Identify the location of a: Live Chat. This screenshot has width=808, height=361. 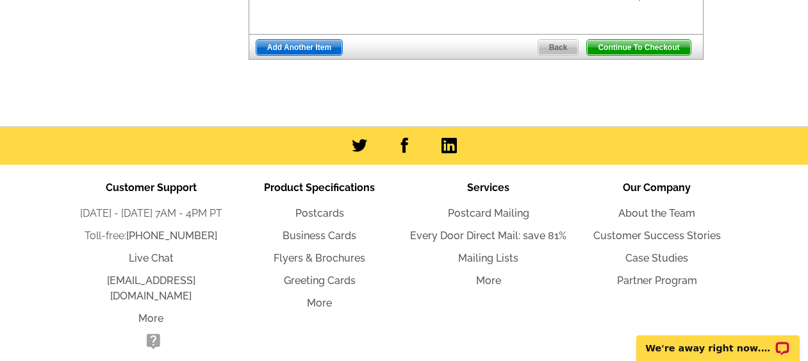
(151, 258).